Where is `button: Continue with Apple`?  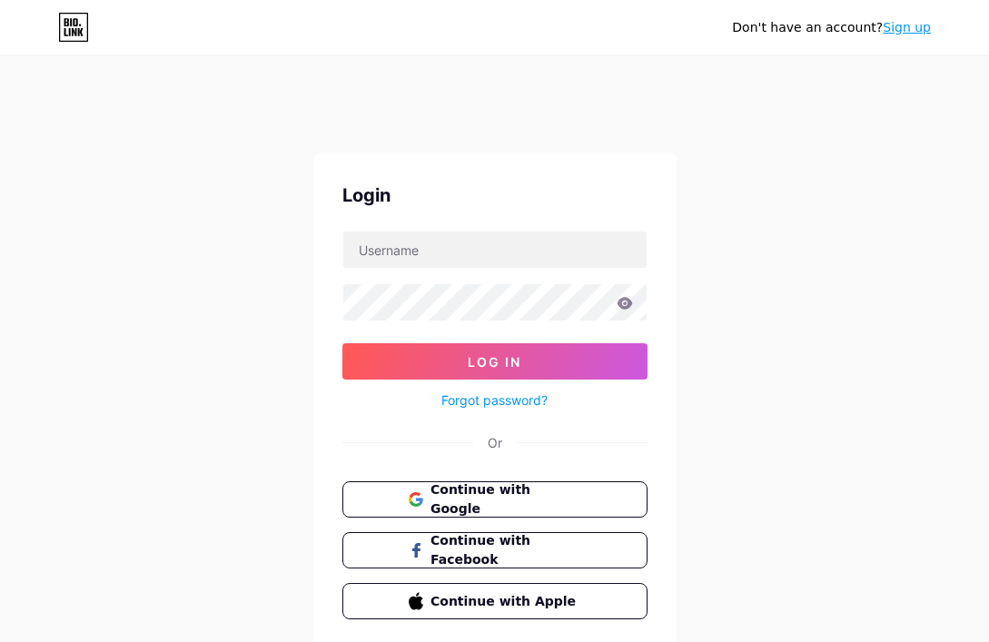 button: Continue with Apple is located at coordinates (495, 601).